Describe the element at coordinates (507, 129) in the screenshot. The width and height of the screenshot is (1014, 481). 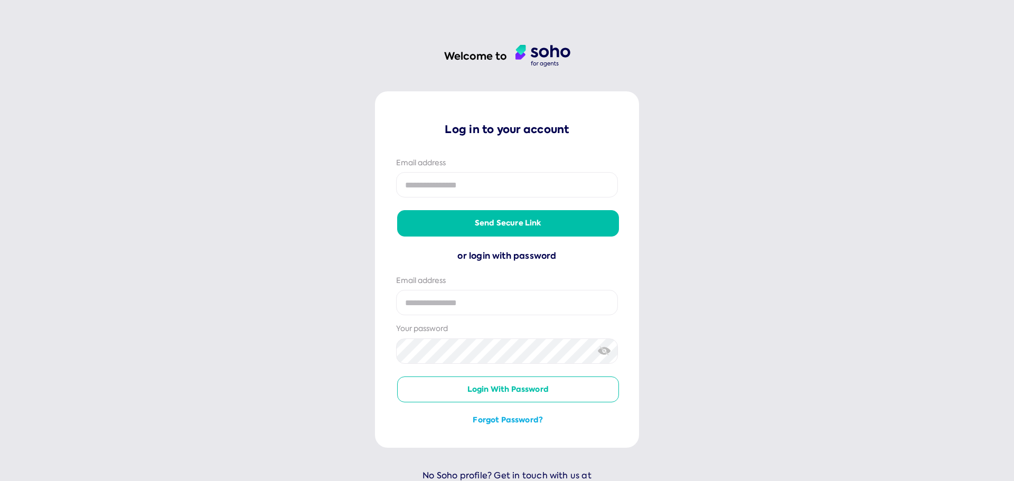
I see `p: Log in to your account` at that location.